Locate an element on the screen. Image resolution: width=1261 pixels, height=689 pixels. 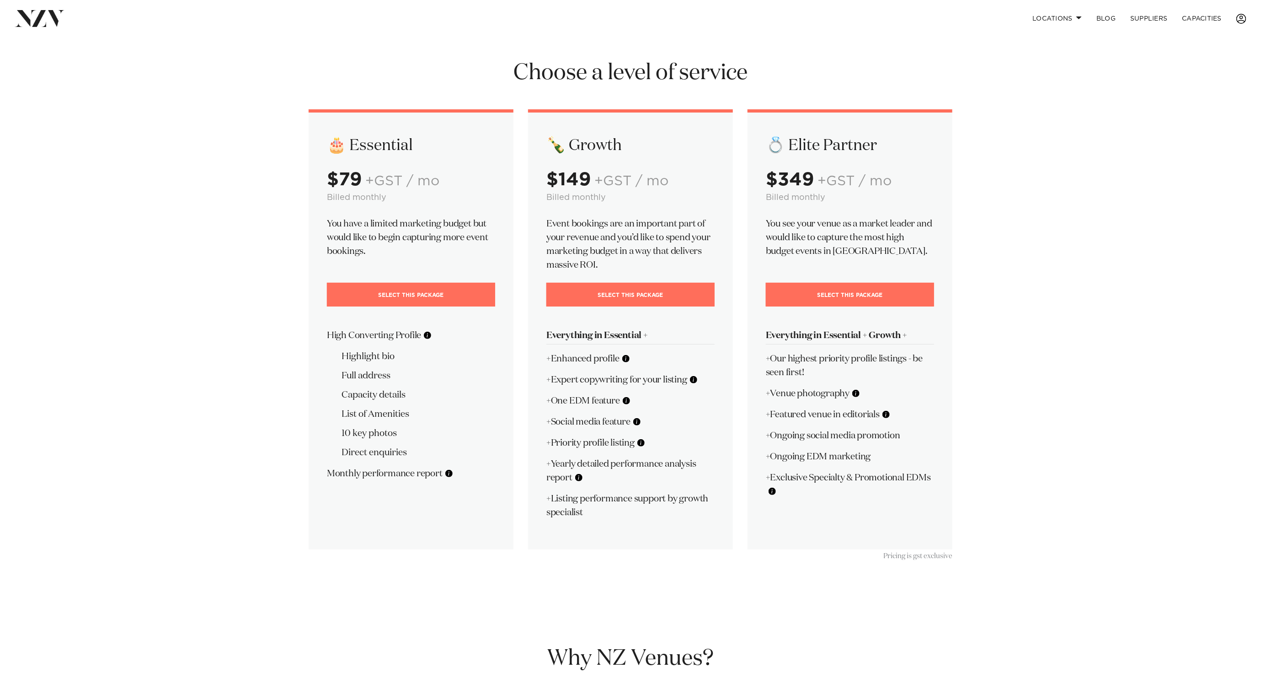
strong: Everything in Essential + Growth + is located at coordinates (837, 335).